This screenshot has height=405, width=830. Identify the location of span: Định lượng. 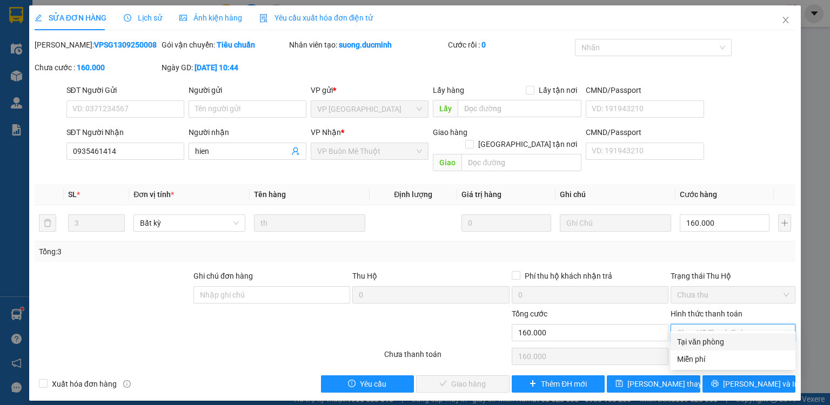
(413, 195).